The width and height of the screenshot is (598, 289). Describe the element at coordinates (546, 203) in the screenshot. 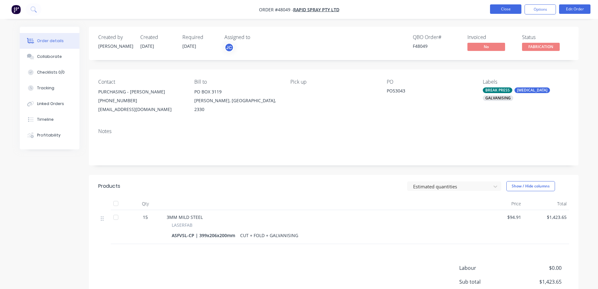

I see `div: Total` at that location.